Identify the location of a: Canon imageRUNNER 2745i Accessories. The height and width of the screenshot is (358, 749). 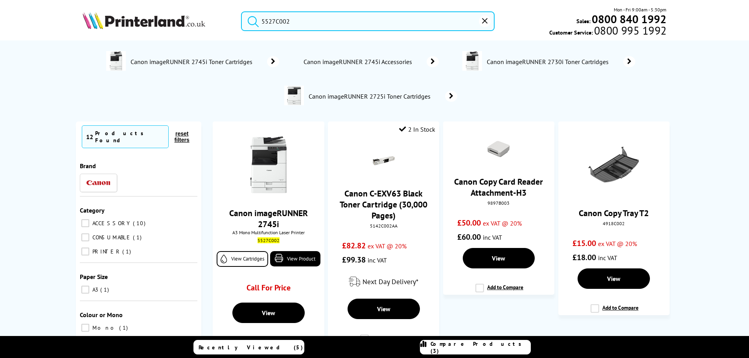
(371, 62).